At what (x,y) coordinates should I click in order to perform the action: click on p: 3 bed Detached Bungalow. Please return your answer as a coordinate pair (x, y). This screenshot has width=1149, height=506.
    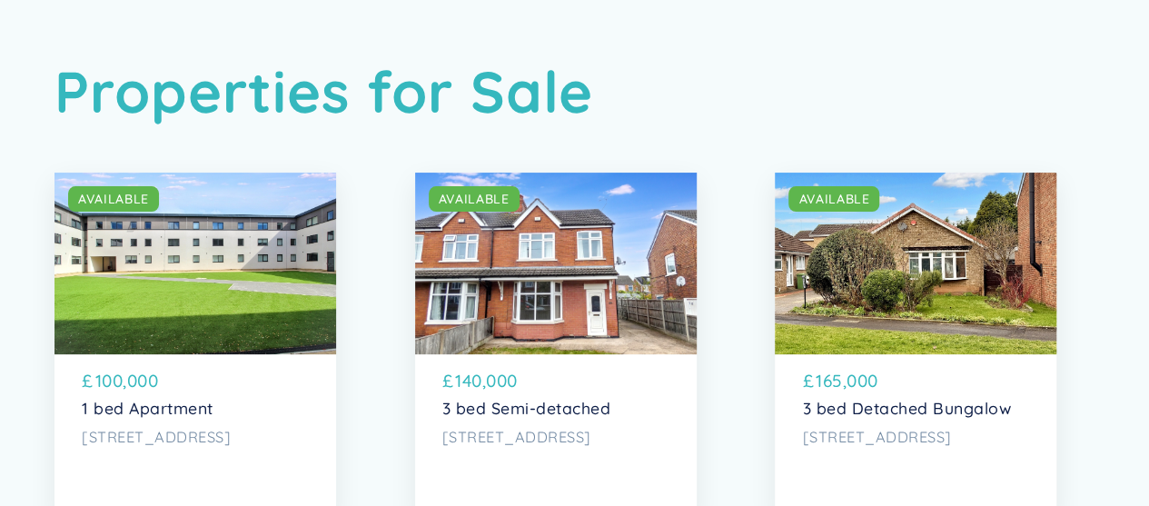
    Looking at the image, I should click on (915, 408).